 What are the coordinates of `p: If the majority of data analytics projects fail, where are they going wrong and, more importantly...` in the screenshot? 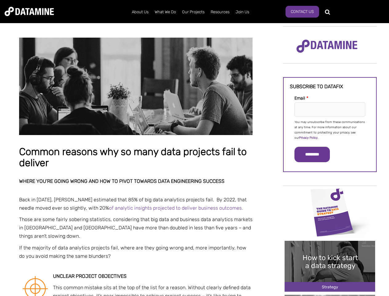 It's located at (136, 252).